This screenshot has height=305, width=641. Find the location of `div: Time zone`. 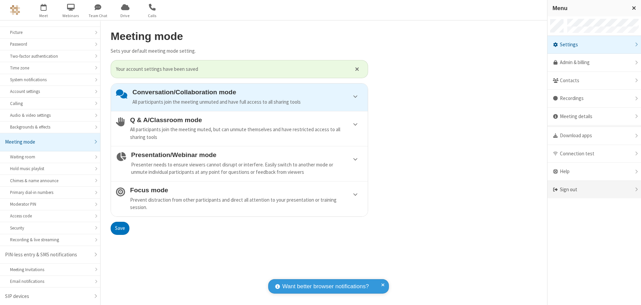

div: Time zone is located at coordinates (50, 68).